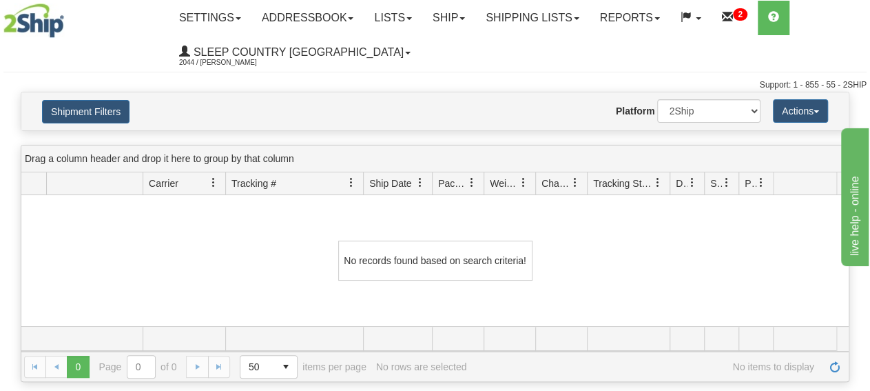  I want to click on span: Carrier, so click(163, 183).